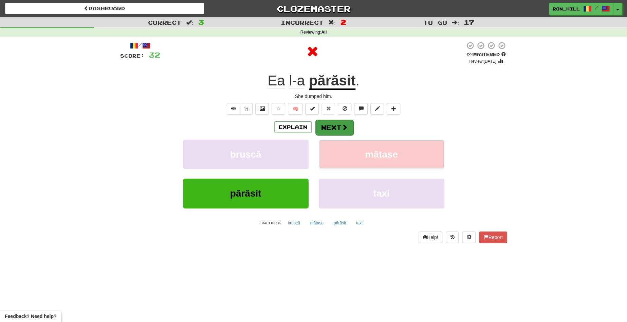  Describe the element at coordinates (31, 317) in the screenshot. I see `span: Open feedback widget` at that location.